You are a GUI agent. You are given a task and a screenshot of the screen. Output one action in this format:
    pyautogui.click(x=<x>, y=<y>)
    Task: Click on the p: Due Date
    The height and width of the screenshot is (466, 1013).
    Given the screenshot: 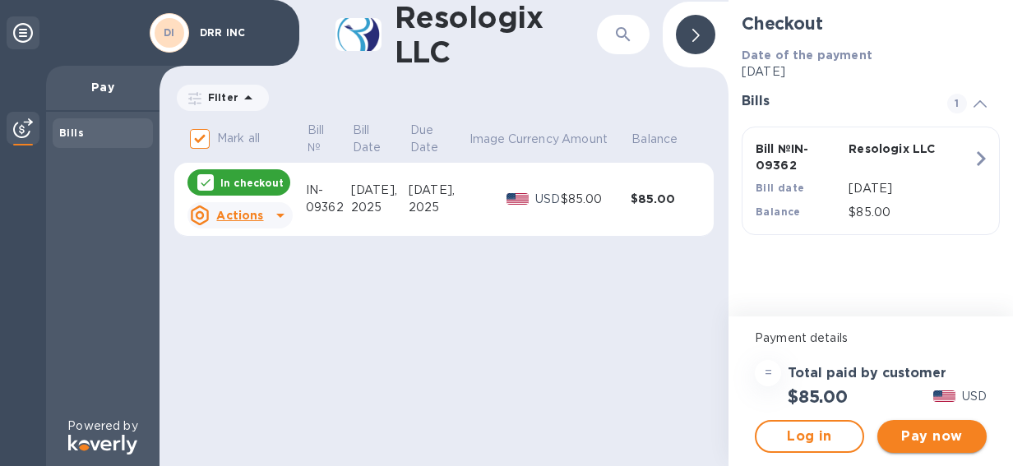 What is the action you would take?
    pyautogui.click(x=428, y=139)
    